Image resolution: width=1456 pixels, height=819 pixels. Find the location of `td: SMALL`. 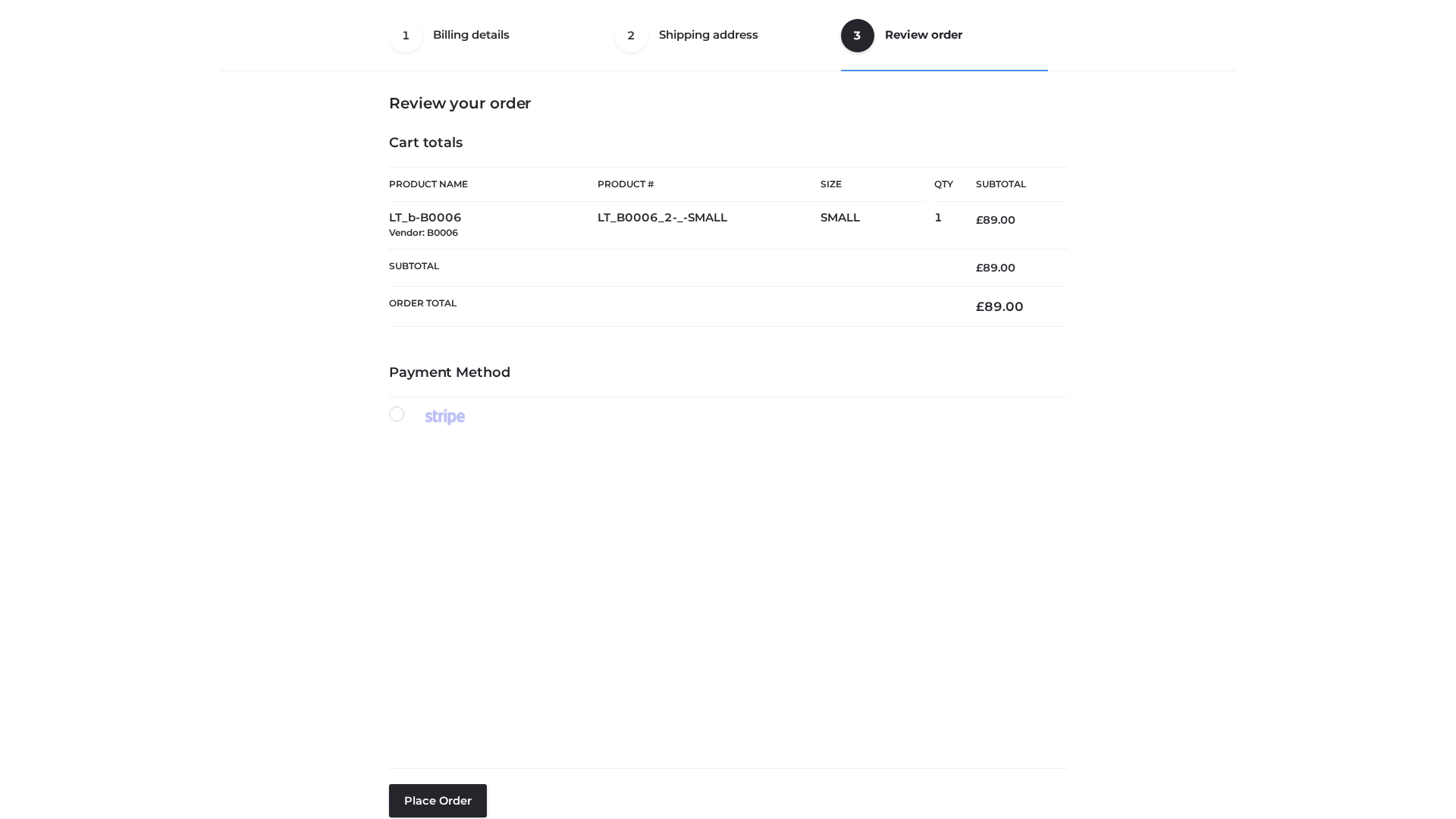

td: SMALL is located at coordinates (877, 226).